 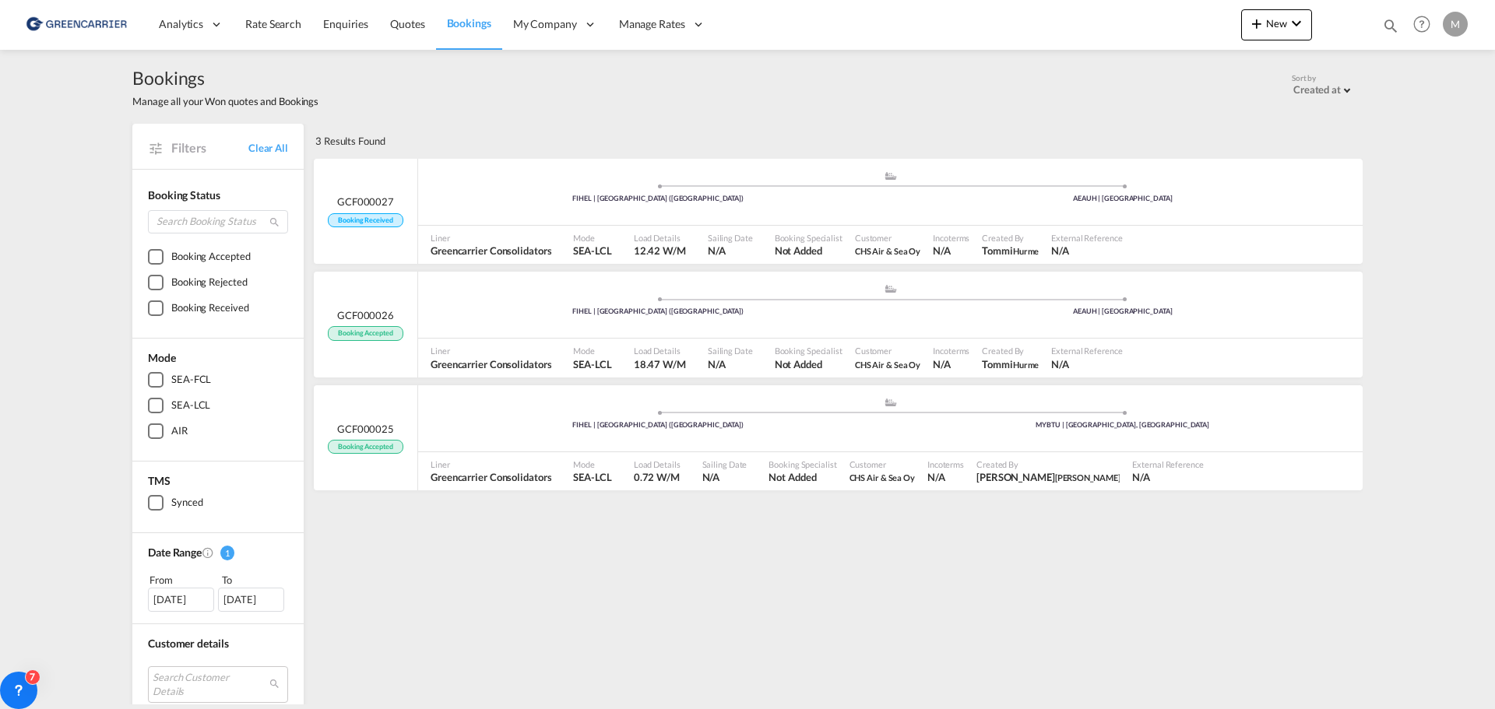 What do you see at coordinates (350, 141) in the screenshot?
I see `div: 3 Results Found` at bounding box center [350, 141].